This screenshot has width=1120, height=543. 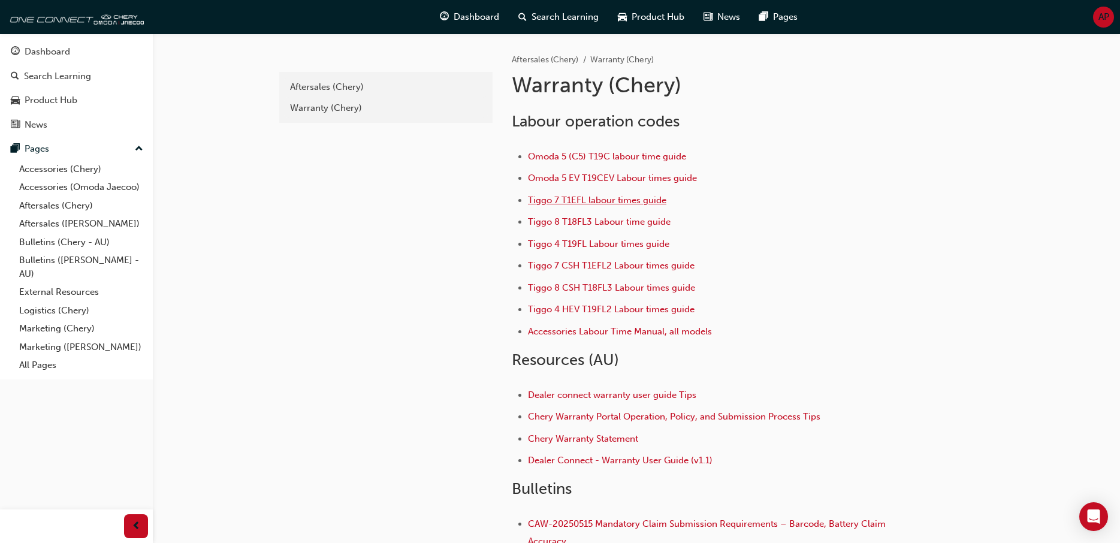 I want to click on a: Dealer connect warranty user guide Tips, so click(x=612, y=395).